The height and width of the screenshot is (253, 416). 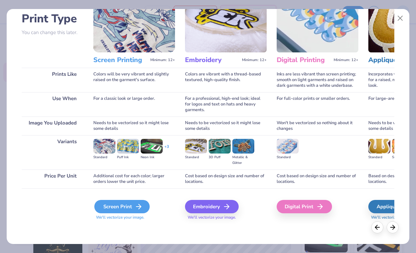 I want to click on div: Prints Like, so click(x=52, y=80).